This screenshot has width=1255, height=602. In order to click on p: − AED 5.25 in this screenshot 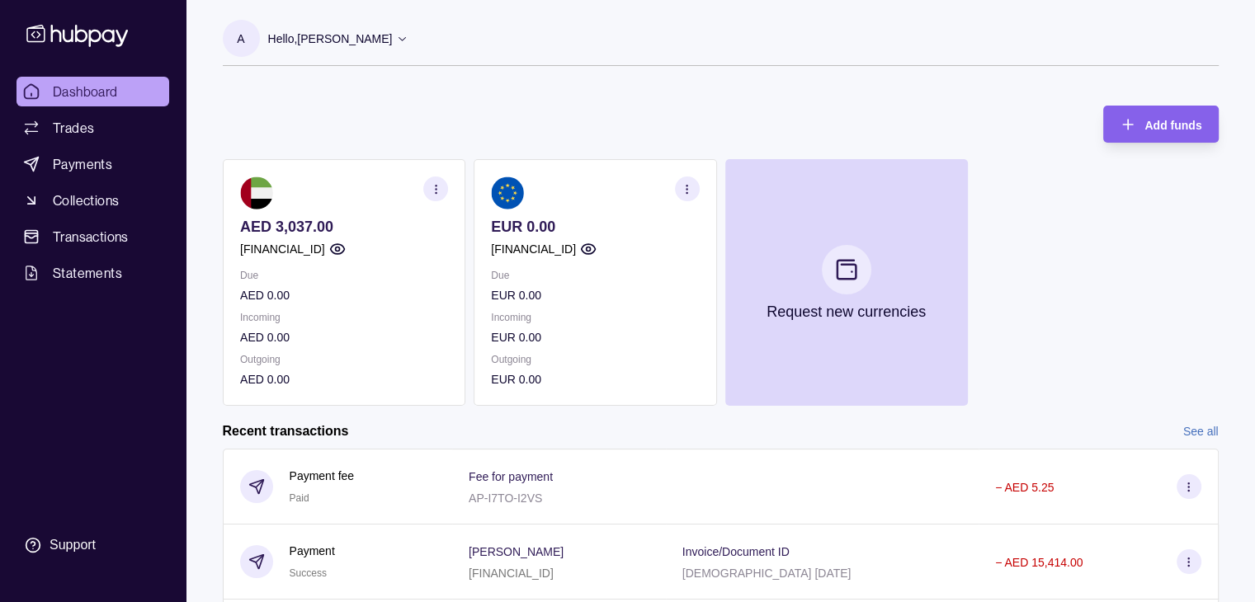, I will do `click(1024, 488)`.